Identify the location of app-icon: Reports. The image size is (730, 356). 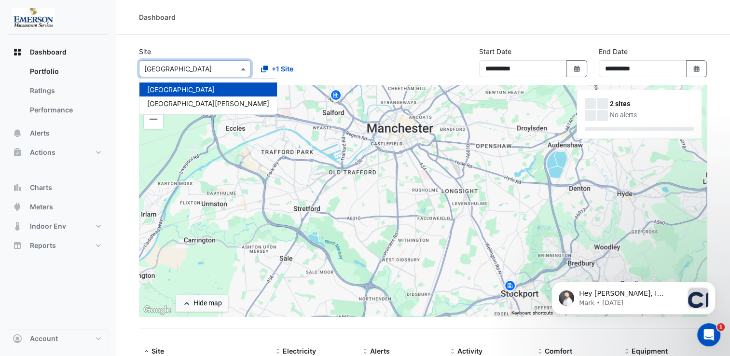
(17, 246).